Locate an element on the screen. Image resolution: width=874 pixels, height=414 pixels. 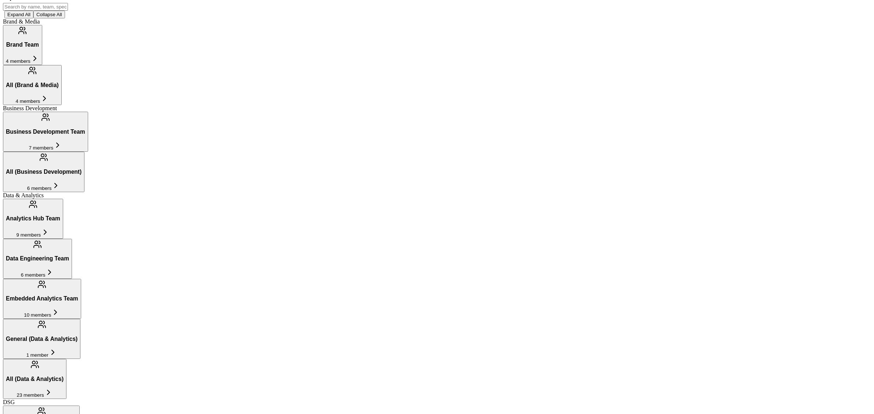
button: All (Business Development)6 members is located at coordinates (44, 171).